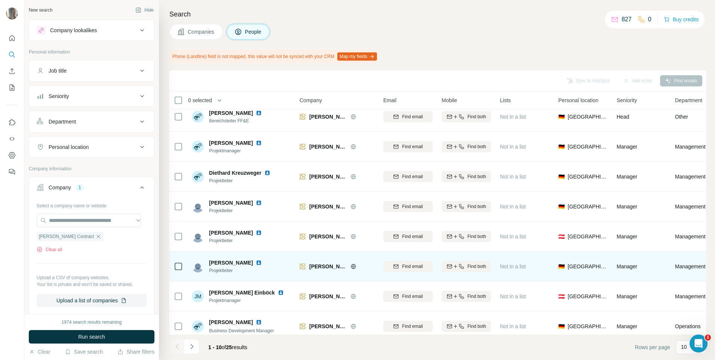 The image size is (715, 360). Describe the element at coordinates (626, 19) in the screenshot. I see `p: 827` at that location.